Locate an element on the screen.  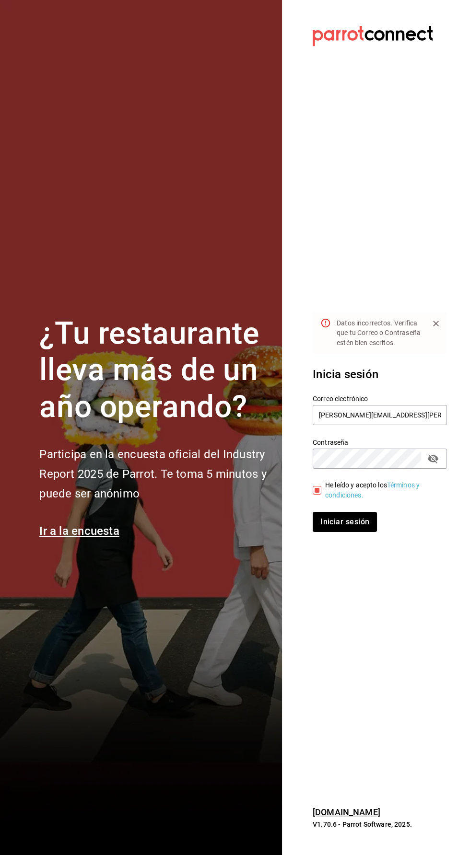
h3: Inicia sesión is located at coordinates (380, 374).